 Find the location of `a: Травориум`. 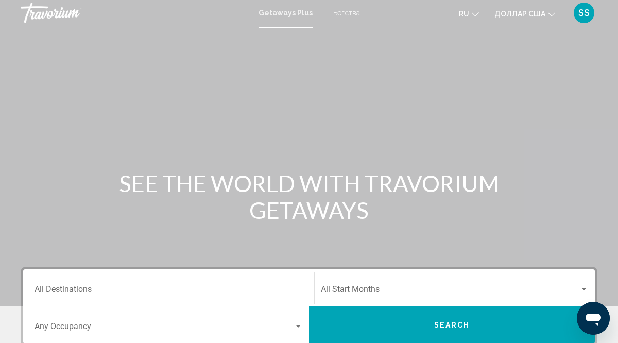

a: Травориум is located at coordinates (134, 13).